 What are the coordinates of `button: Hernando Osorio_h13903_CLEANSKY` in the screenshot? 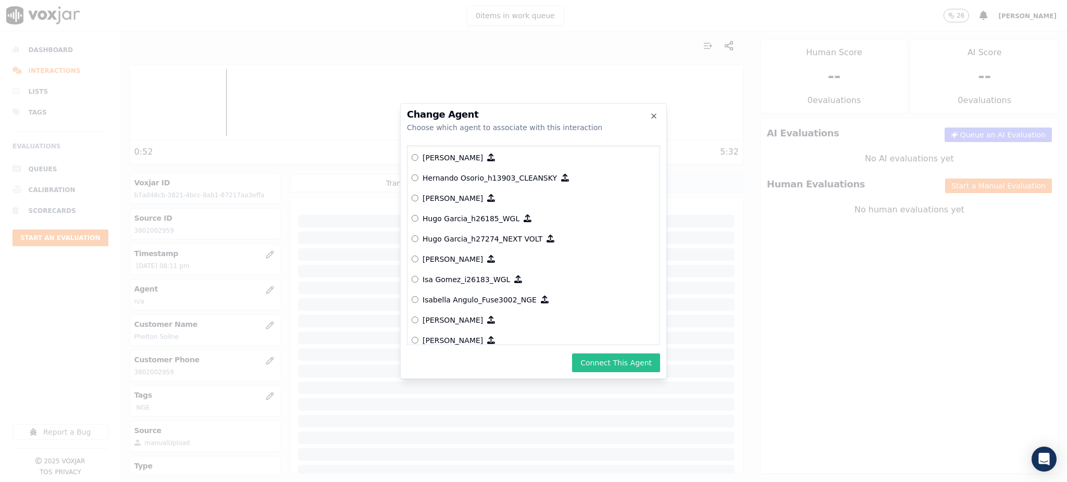 It's located at (565, 178).